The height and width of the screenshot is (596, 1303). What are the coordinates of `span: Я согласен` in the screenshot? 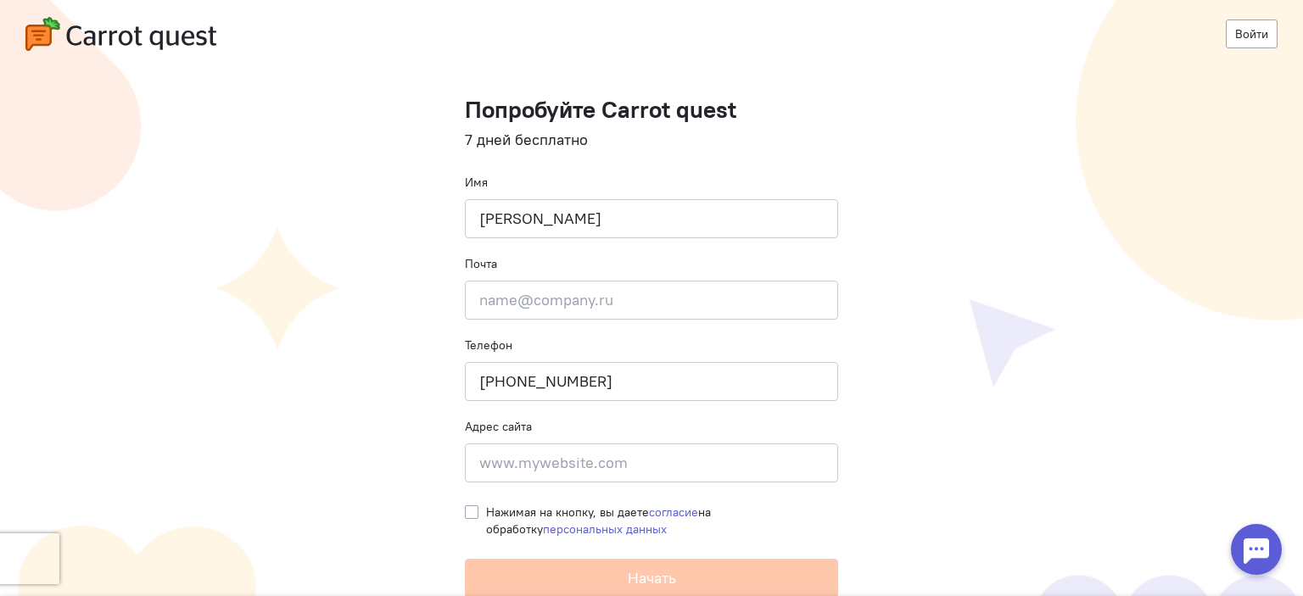 It's located at (1064, 33).